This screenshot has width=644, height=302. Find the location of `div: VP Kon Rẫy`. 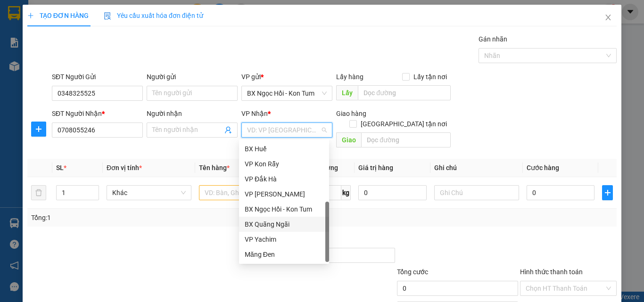

div: VP Kon Rẫy is located at coordinates (284, 164).